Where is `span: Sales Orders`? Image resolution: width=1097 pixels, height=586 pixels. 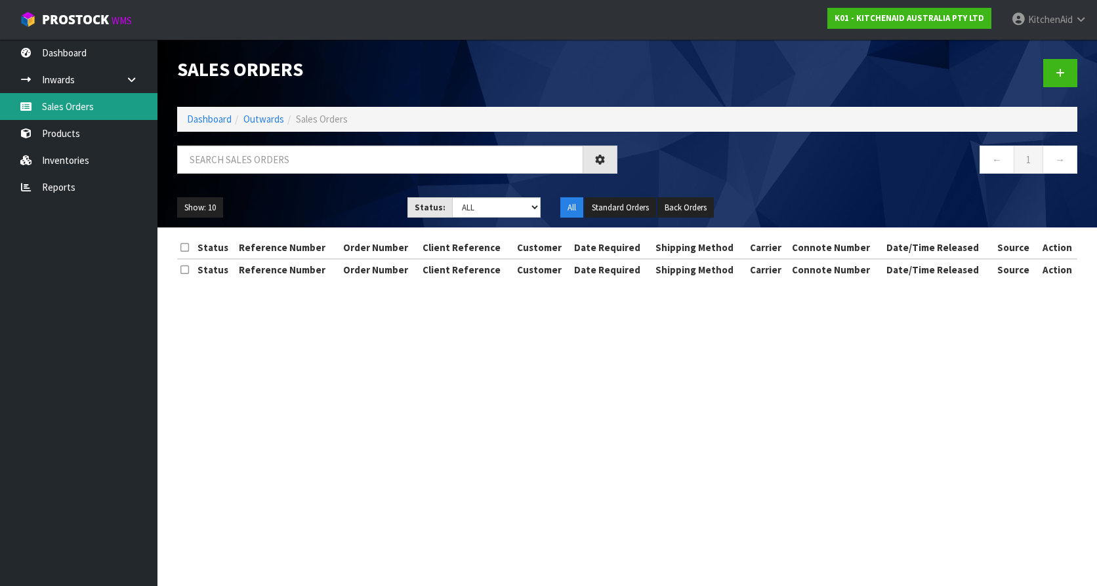
span: Sales Orders is located at coordinates (321, 119).